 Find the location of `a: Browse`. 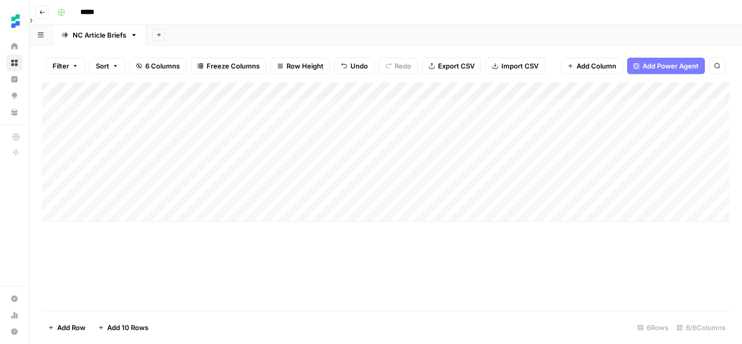

a: Browse is located at coordinates (14, 63).